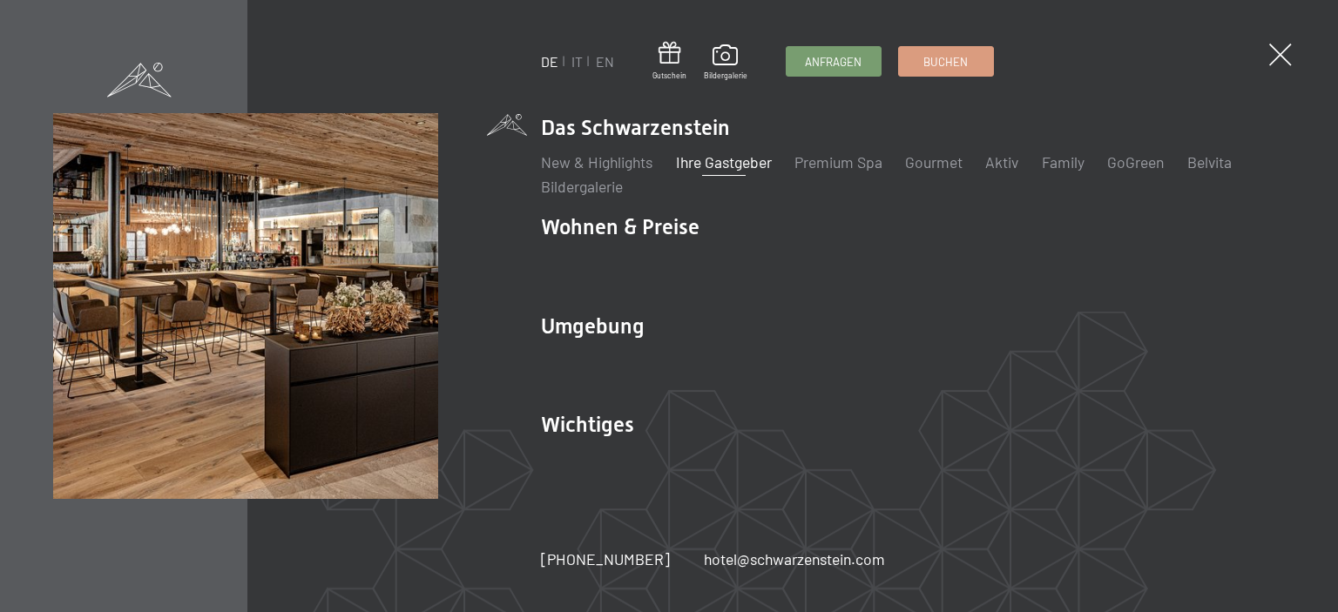 The height and width of the screenshot is (612, 1338). Describe the element at coordinates (669, 61) in the screenshot. I see `a: Gutschein` at that location.